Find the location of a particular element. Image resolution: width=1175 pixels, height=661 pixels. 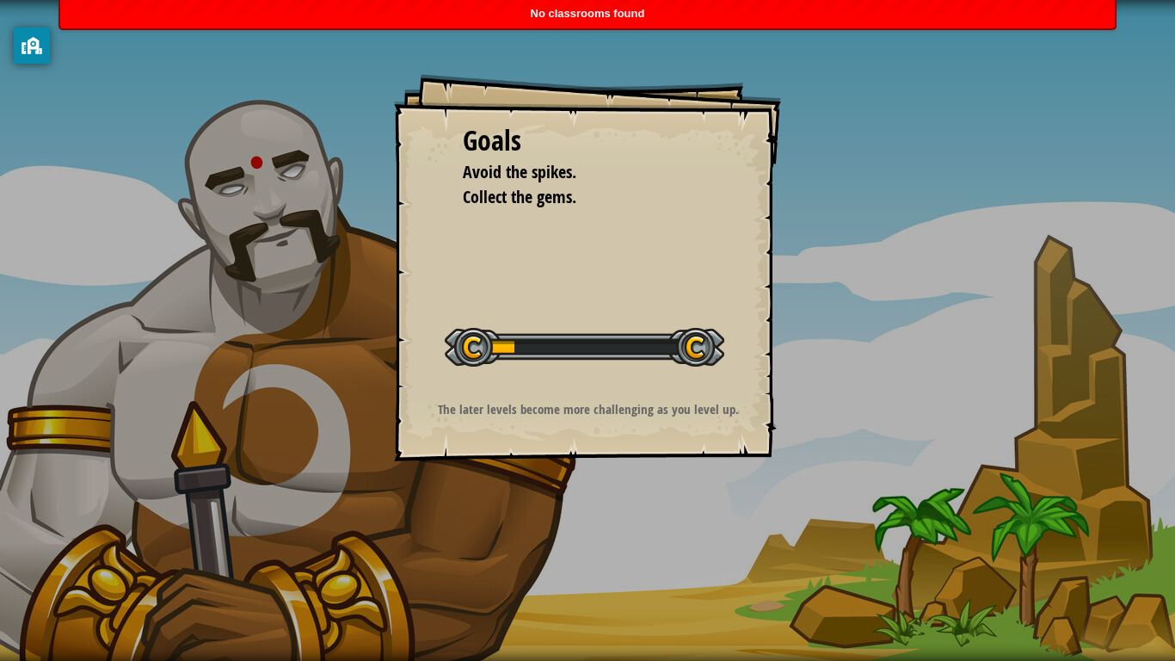

p: The later levels become more challenging as you level up. is located at coordinates (588, 409).